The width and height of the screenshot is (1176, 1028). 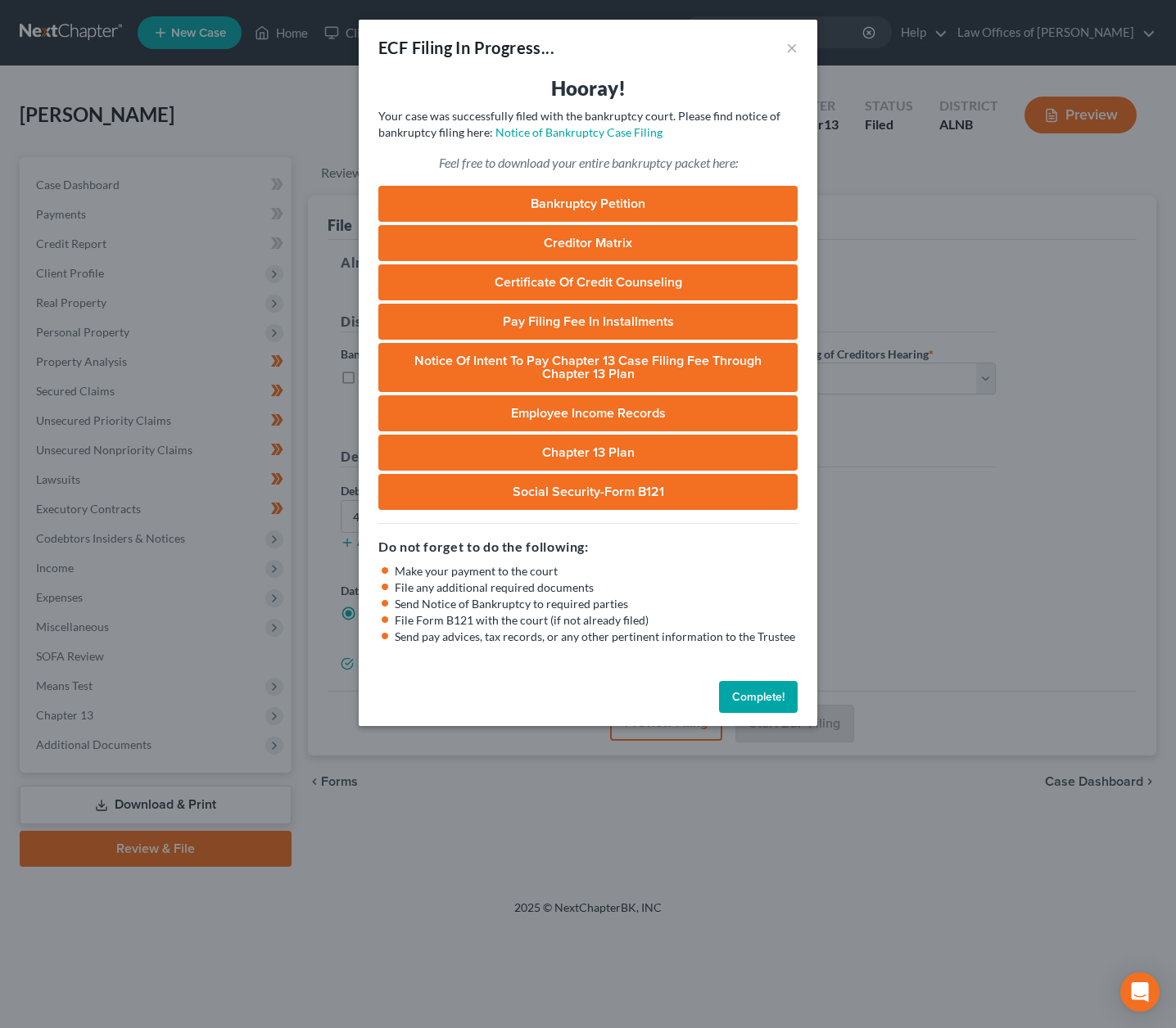 I want to click on a: Bankruptcy Petition, so click(x=588, y=203).